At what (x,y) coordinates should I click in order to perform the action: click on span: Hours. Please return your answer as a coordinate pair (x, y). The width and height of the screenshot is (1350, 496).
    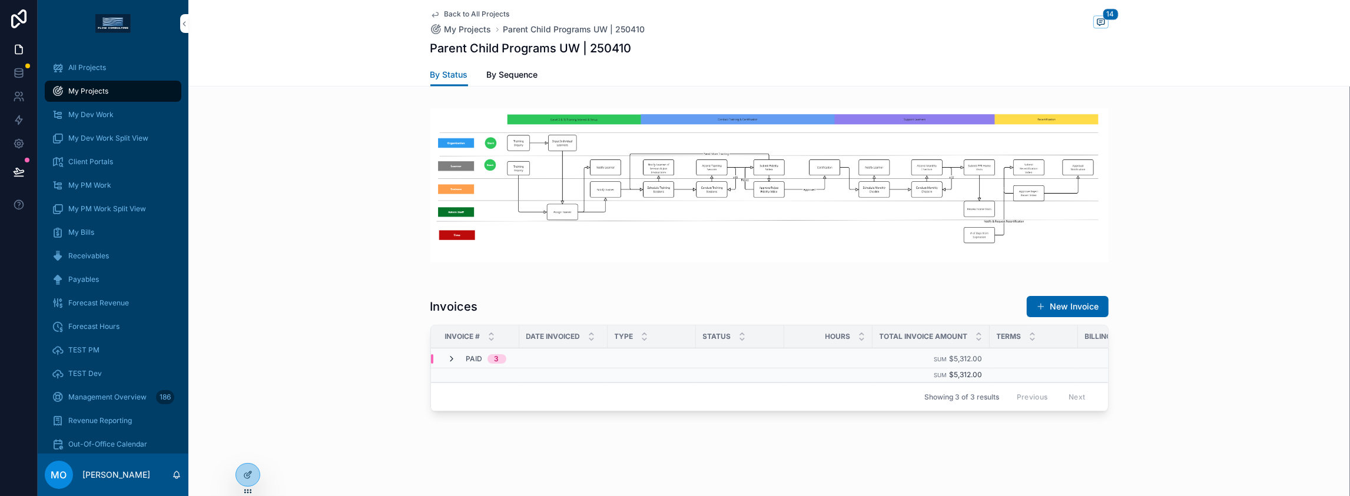
    Looking at the image, I should click on (838, 337).